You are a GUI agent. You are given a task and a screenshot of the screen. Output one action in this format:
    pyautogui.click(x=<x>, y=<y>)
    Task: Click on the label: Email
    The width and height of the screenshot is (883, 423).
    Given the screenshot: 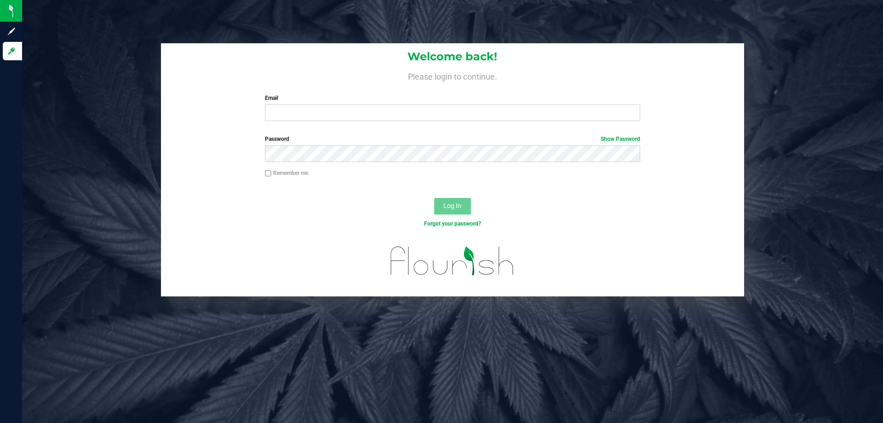 What is the action you would take?
    pyautogui.click(x=452, y=98)
    